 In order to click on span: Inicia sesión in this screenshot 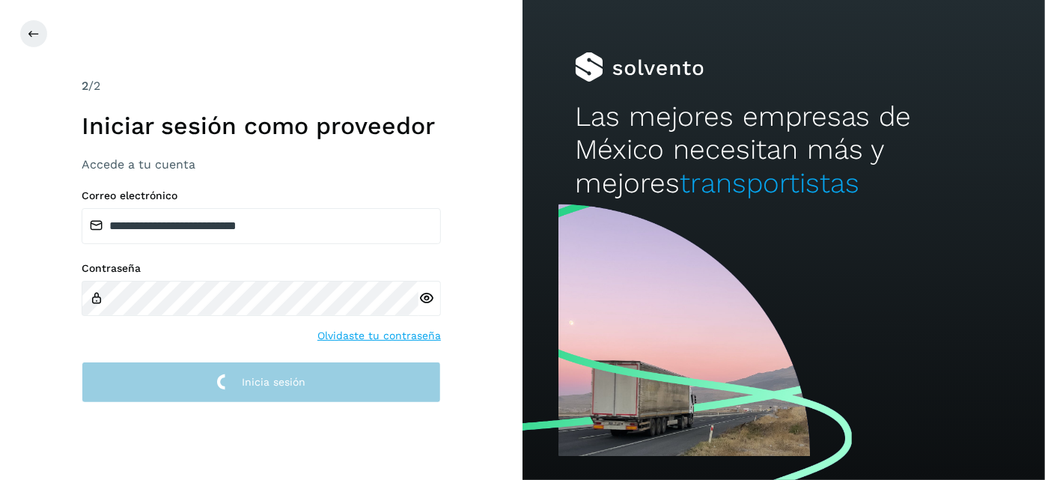, I will do `click(273, 382)`.